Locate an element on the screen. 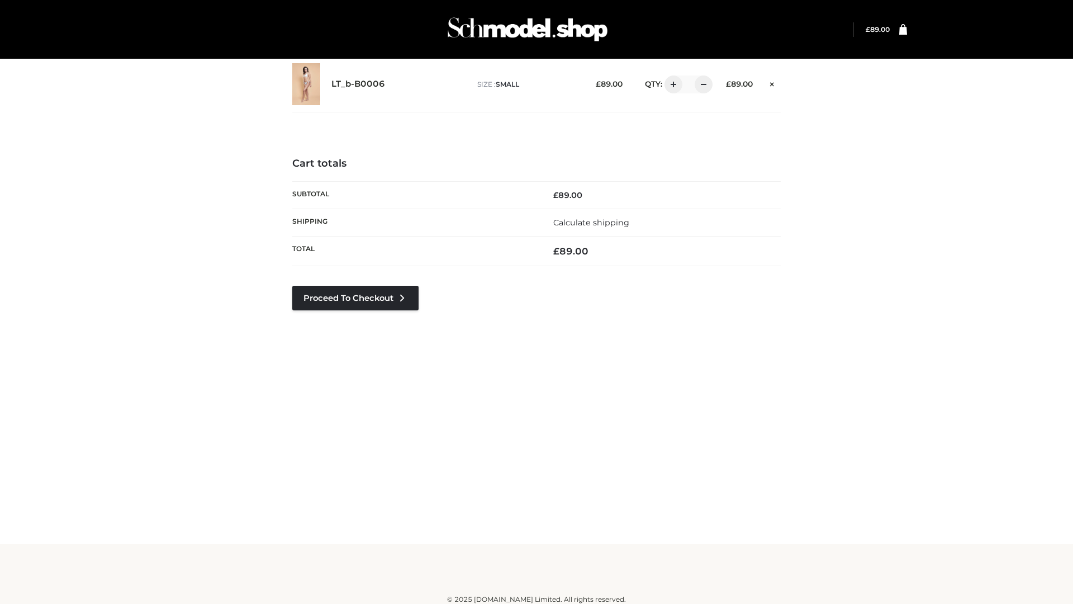  a: £89.00 is located at coordinates (878, 29).